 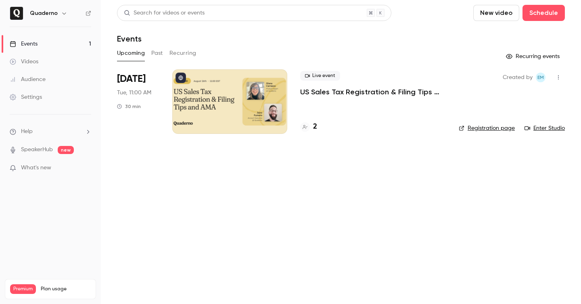 I want to click on a: 2, so click(x=309, y=127).